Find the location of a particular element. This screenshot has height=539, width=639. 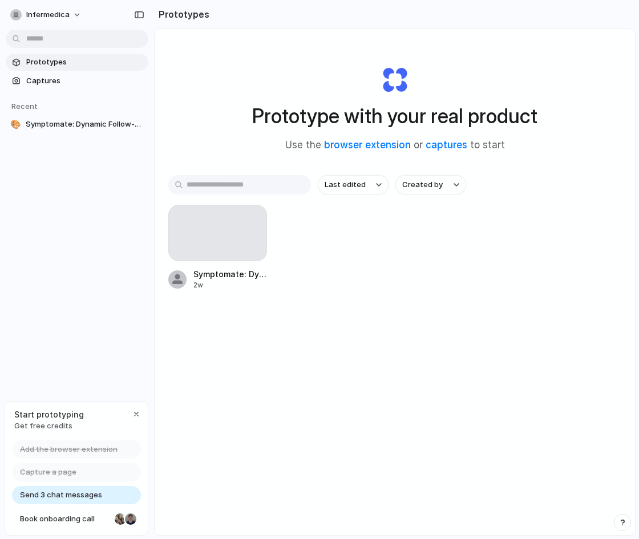

span: Book onboarding call is located at coordinates (65, 519).